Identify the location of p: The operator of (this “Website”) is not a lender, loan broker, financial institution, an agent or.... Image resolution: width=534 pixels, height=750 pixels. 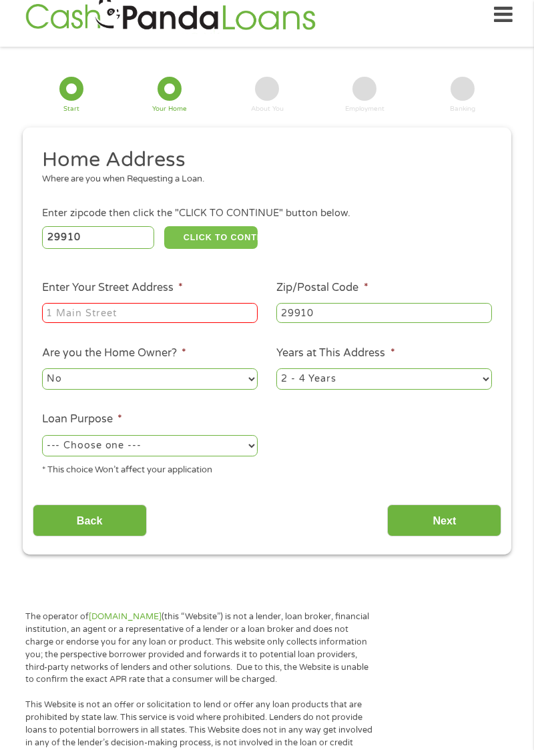
(199, 648).